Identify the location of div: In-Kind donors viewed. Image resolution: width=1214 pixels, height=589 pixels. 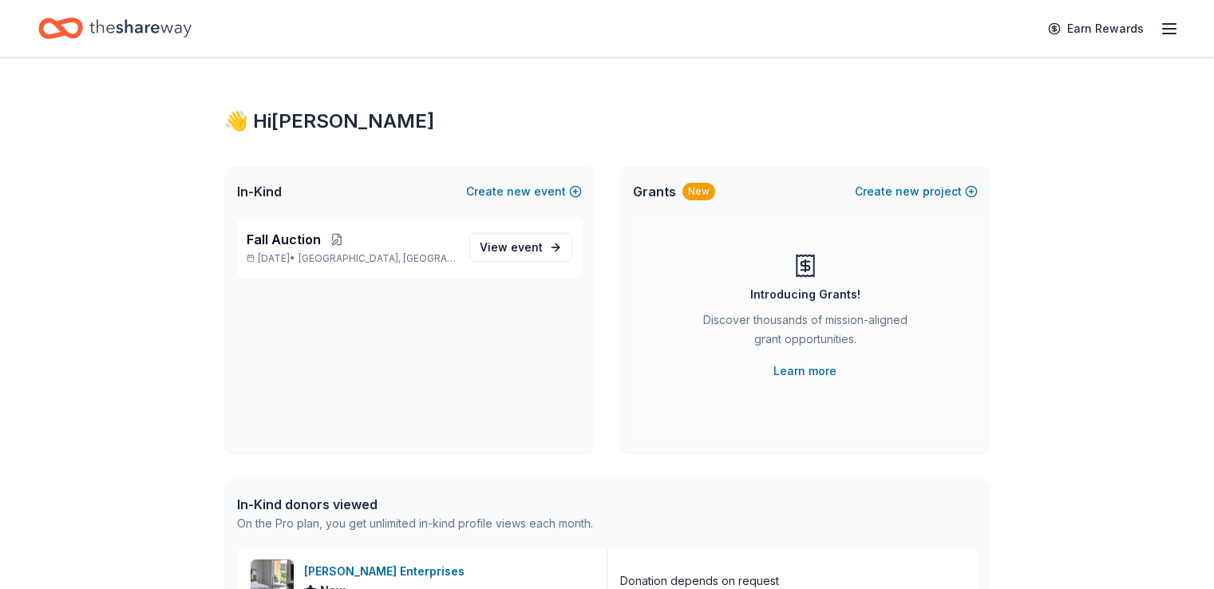
(415, 504).